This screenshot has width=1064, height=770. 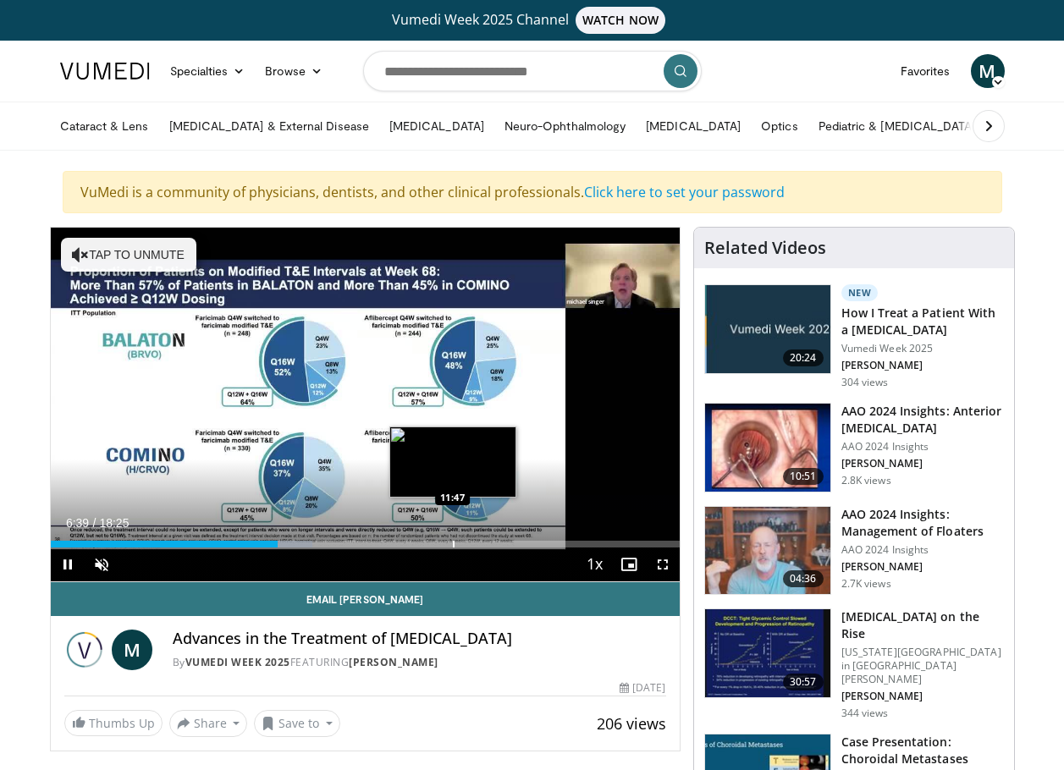 I want to click on span: 20:24, so click(x=803, y=358).